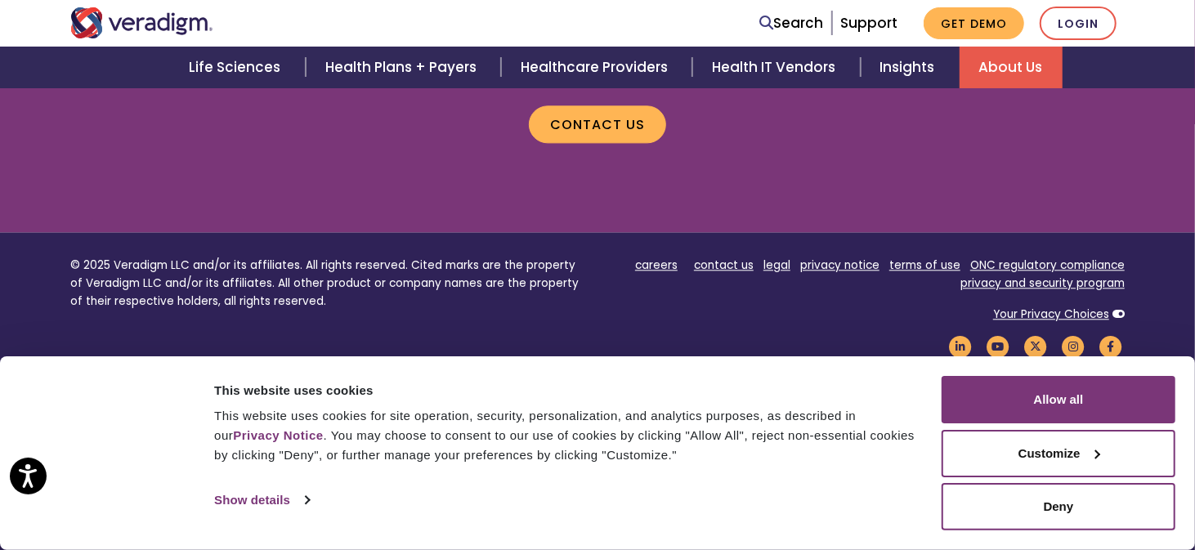 Image resolution: width=1195 pixels, height=550 pixels. I want to click on a: Get Demo, so click(973, 23).